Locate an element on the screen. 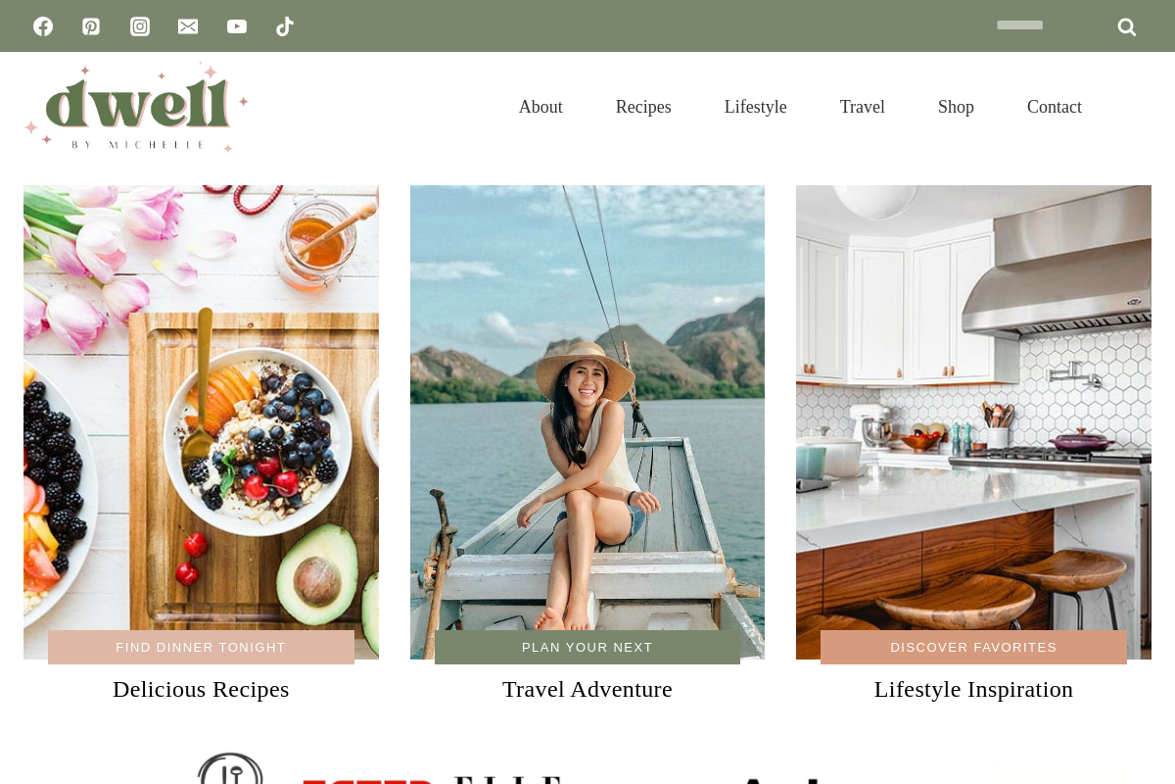 The image size is (1175, 784). a: DWELL by michelle is located at coordinates (136, 107).